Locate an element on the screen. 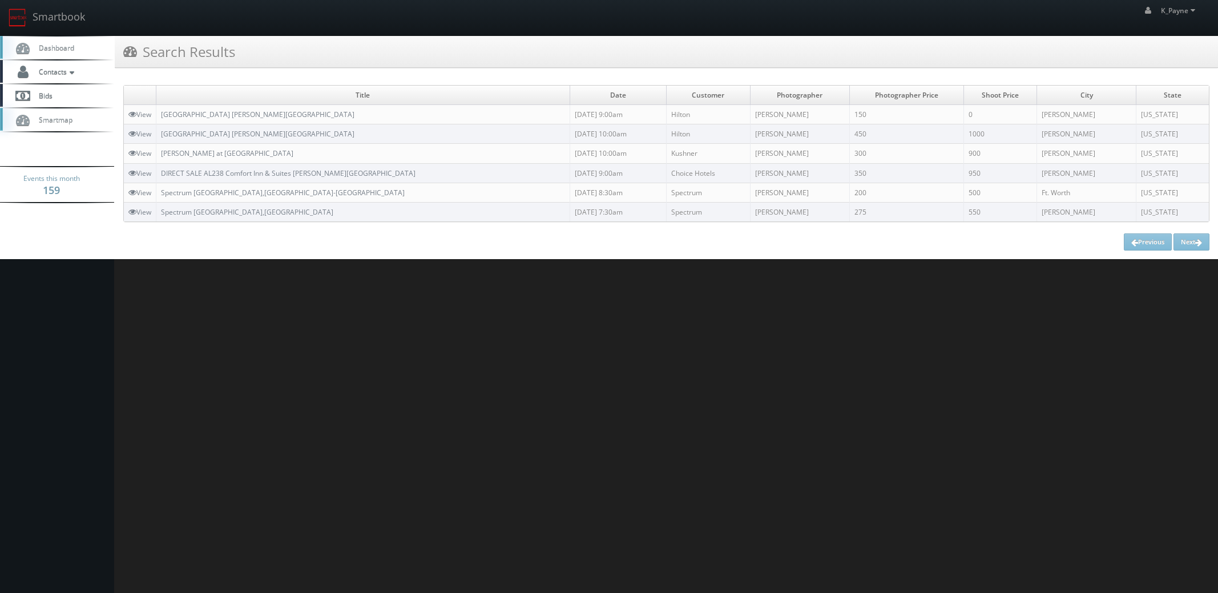 This screenshot has width=1218, height=593. td: Photographer Price is located at coordinates (907, 95).